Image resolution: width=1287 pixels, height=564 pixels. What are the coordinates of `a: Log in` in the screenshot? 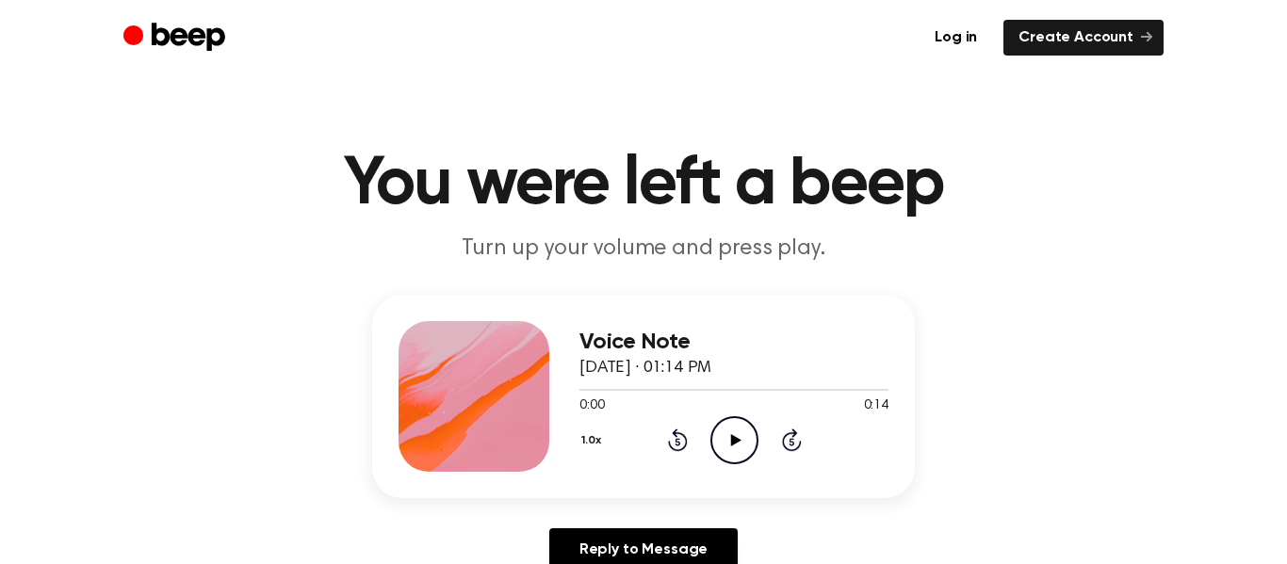 It's located at (955, 38).